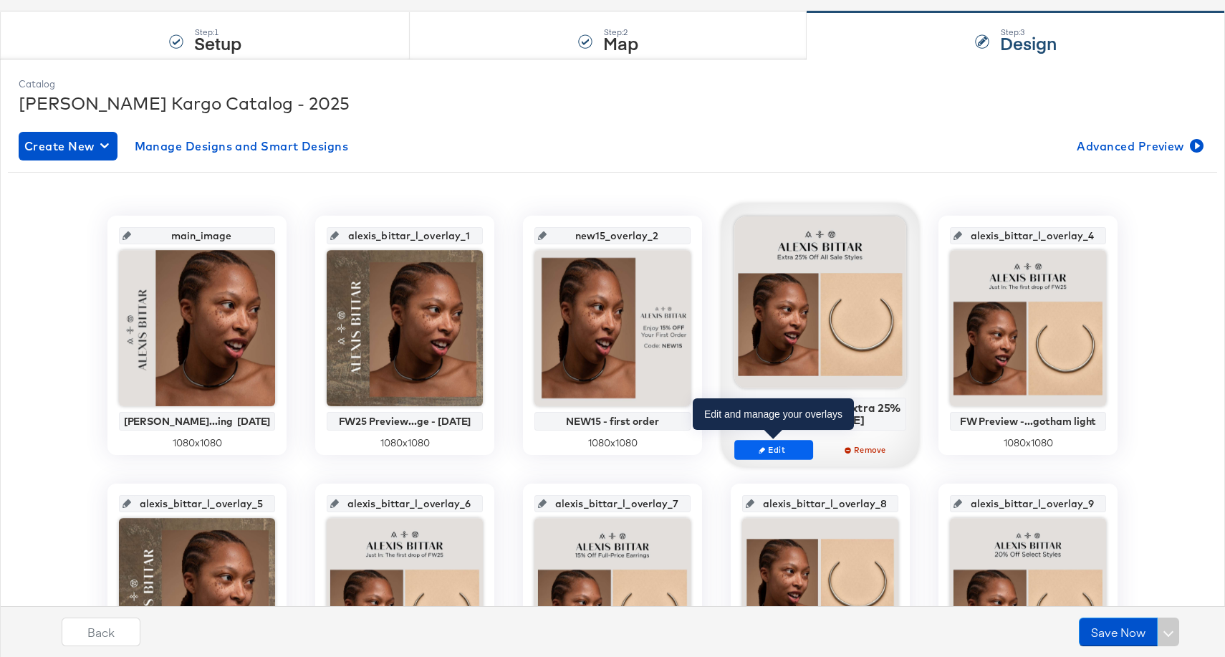 Image resolution: width=1225 pixels, height=657 pixels. I want to click on div: Step: 2, so click(620, 32).